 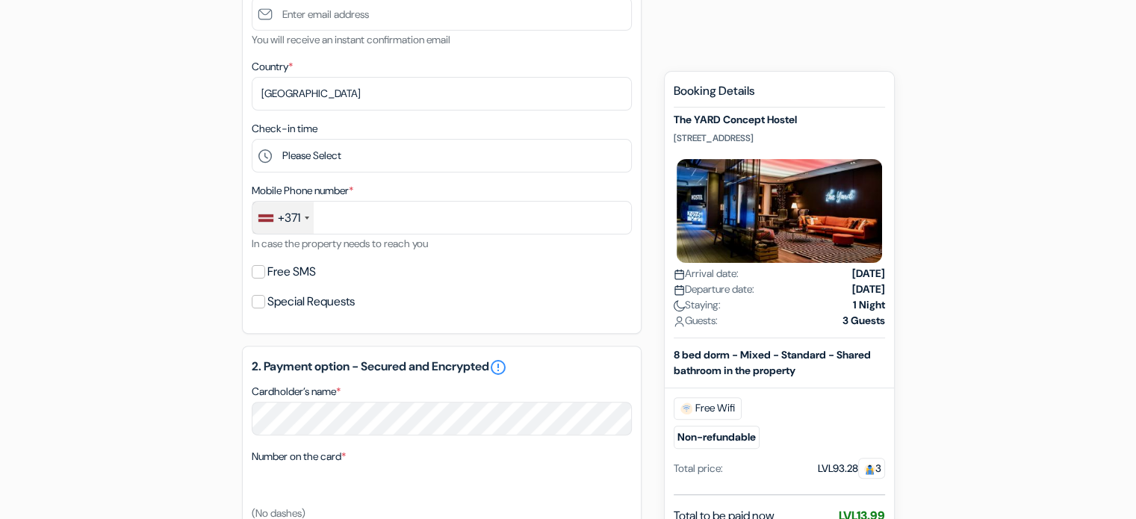 I want to click on h5: The YARD Concept Hostel, so click(x=779, y=119).